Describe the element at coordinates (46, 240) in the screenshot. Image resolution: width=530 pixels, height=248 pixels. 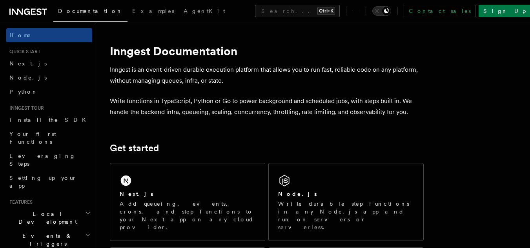
I see `span: Events & Triggers` at that location.